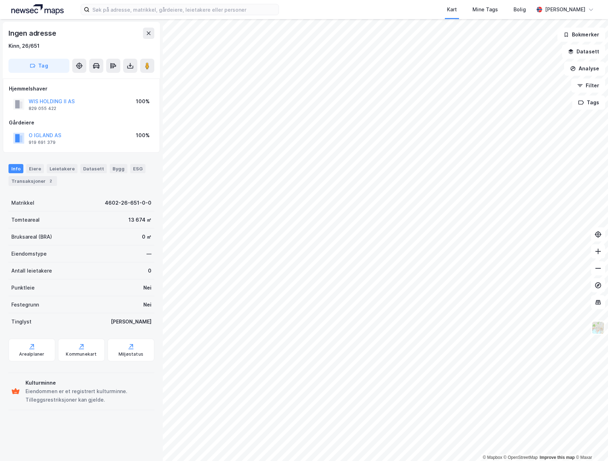 The height and width of the screenshot is (461, 608). What do you see at coordinates (585, 69) in the screenshot?
I see `button: Analyse` at bounding box center [585, 69].